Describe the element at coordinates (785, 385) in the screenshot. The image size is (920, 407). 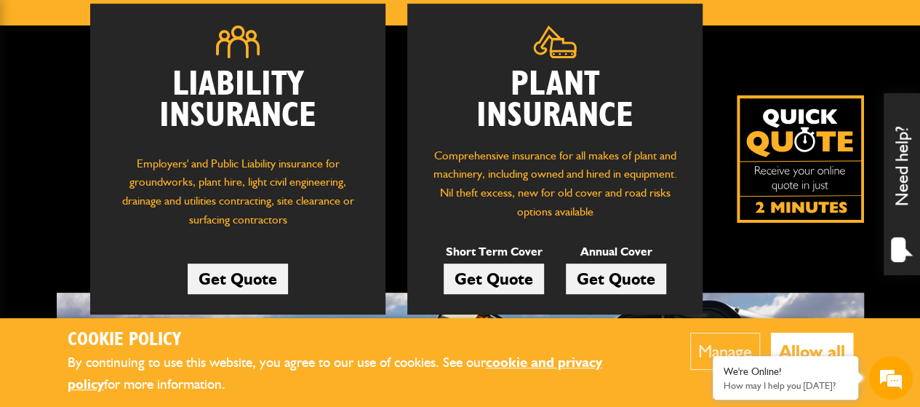
I see `p: How may I help you today?` at that location.